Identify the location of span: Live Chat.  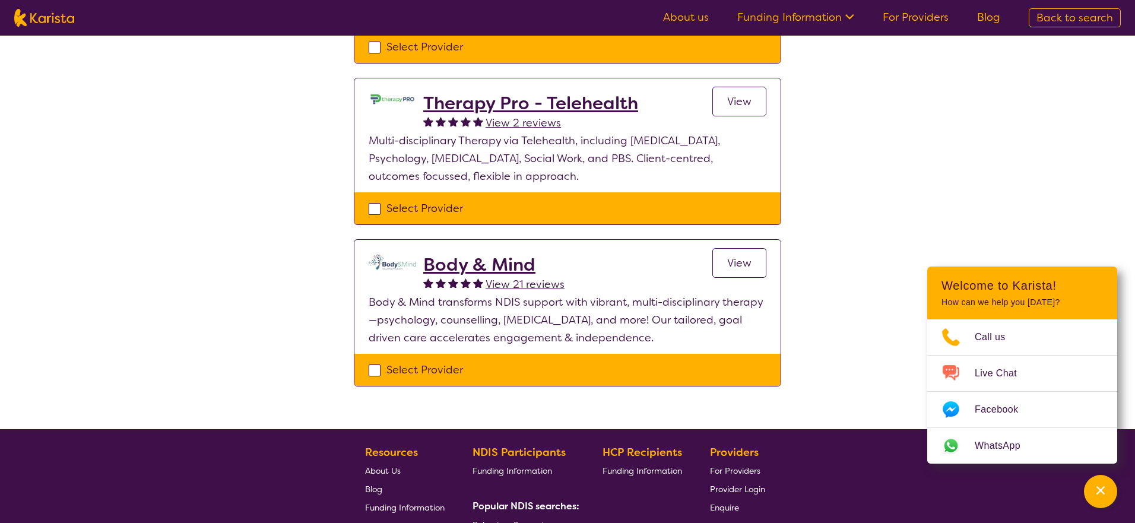
(1003, 373).